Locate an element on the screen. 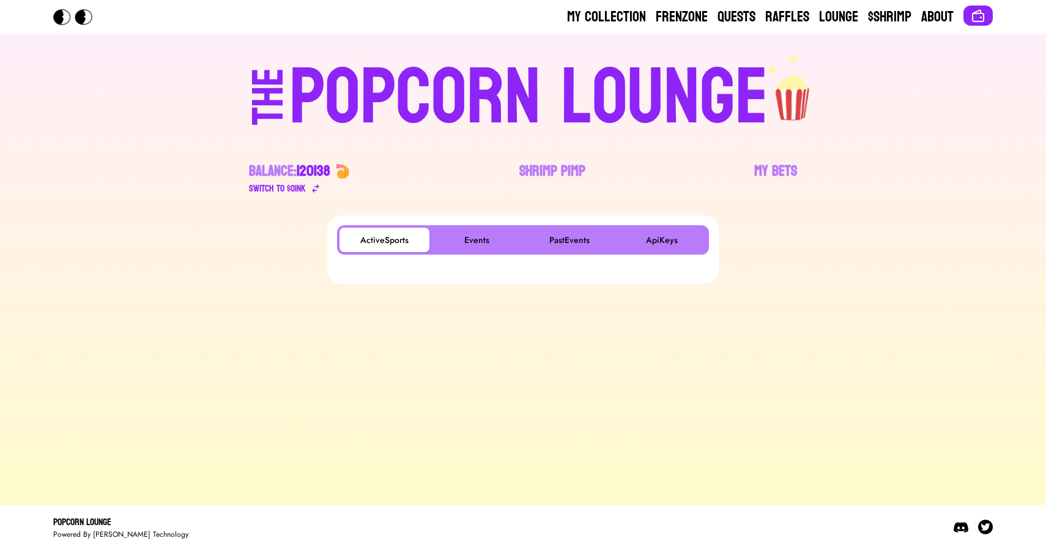  a: About is located at coordinates (937, 17).